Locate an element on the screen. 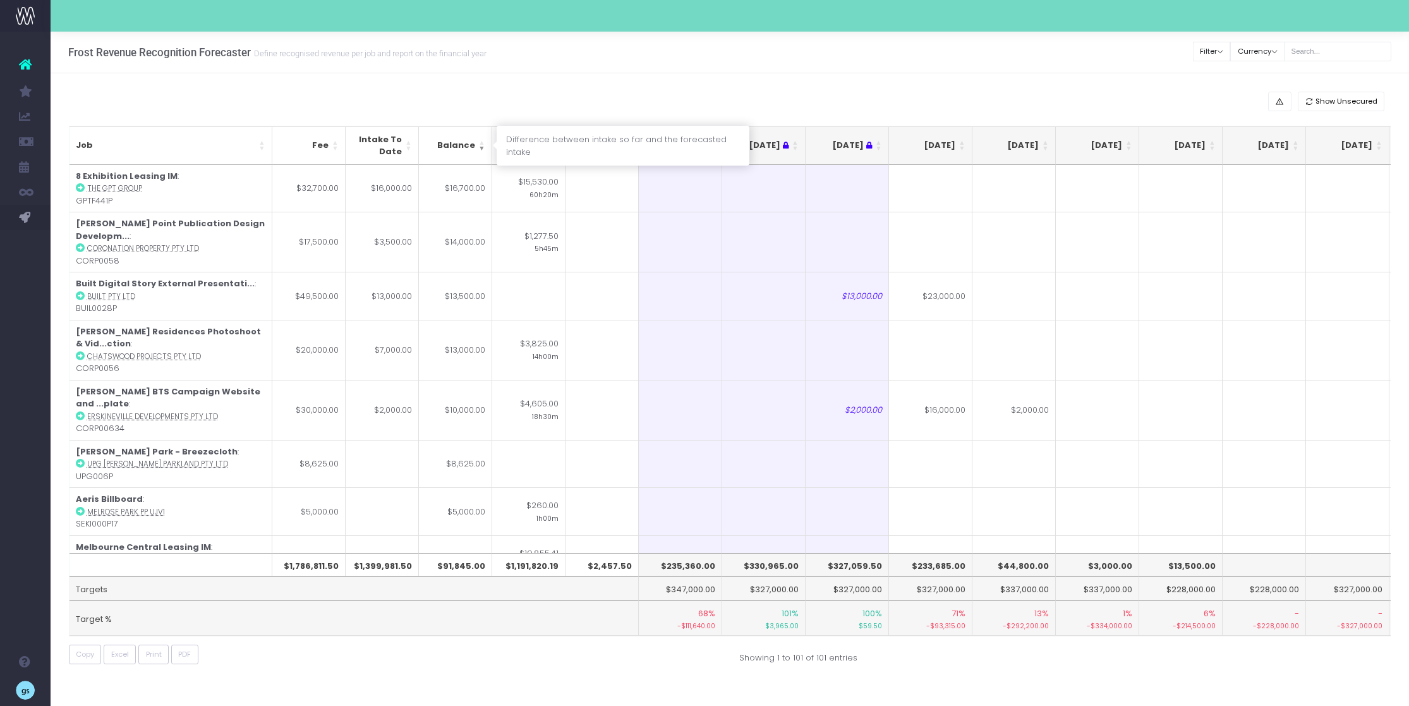 Image resolution: width=1409 pixels, height=706 pixels. span: Show Unsecured is located at coordinates (1347, 101).